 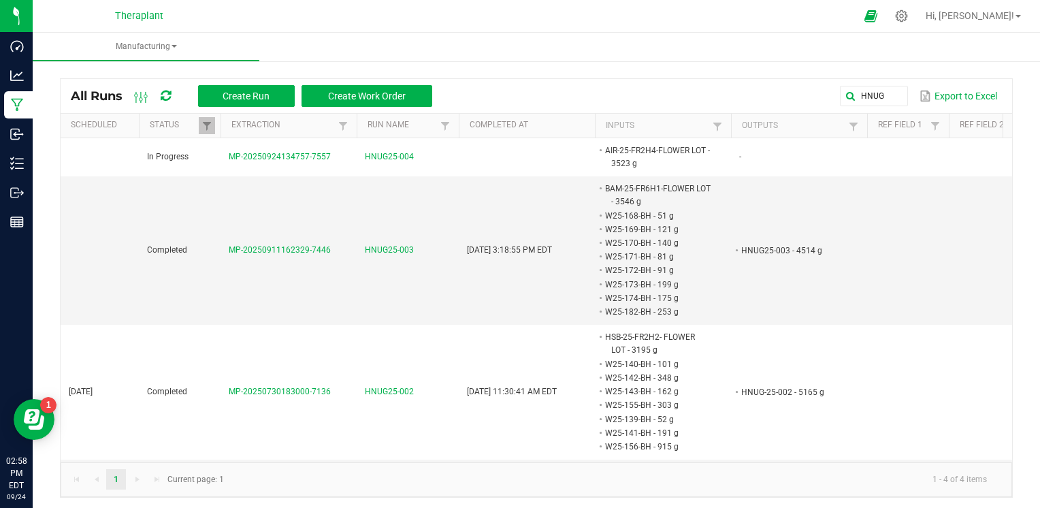 I want to click on span: HNUG25-003, so click(x=389, y=250).